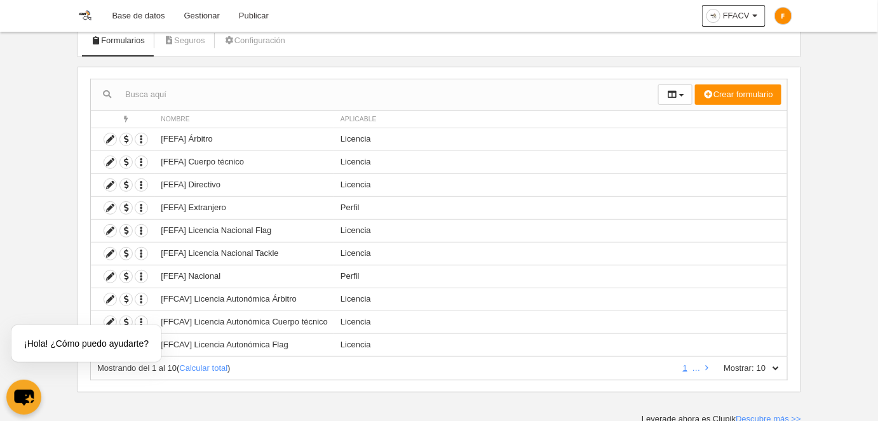 This screenshot has width=878, height=421. I want to click on img: FFACV, so click(85, 15).